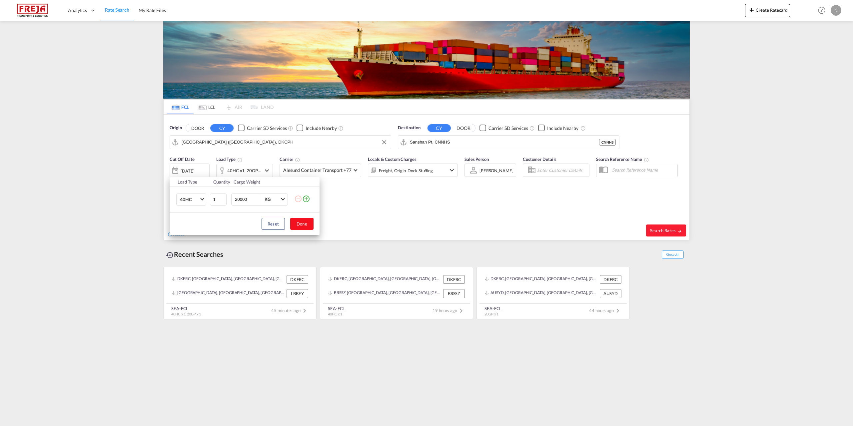 Image resolution: width=853 pixels, height=426 pixels. I want to click on div: Cargo Weight, so click(262, 182).